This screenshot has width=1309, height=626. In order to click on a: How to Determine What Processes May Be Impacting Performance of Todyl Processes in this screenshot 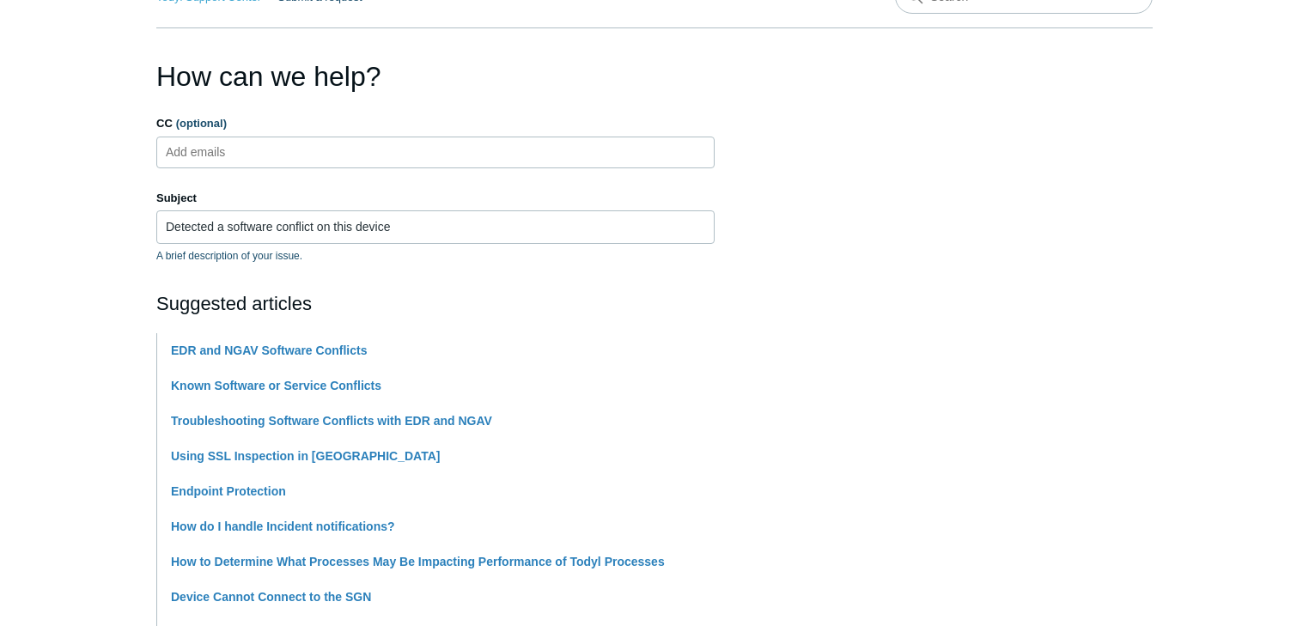, I will do `click(418, 562)`.